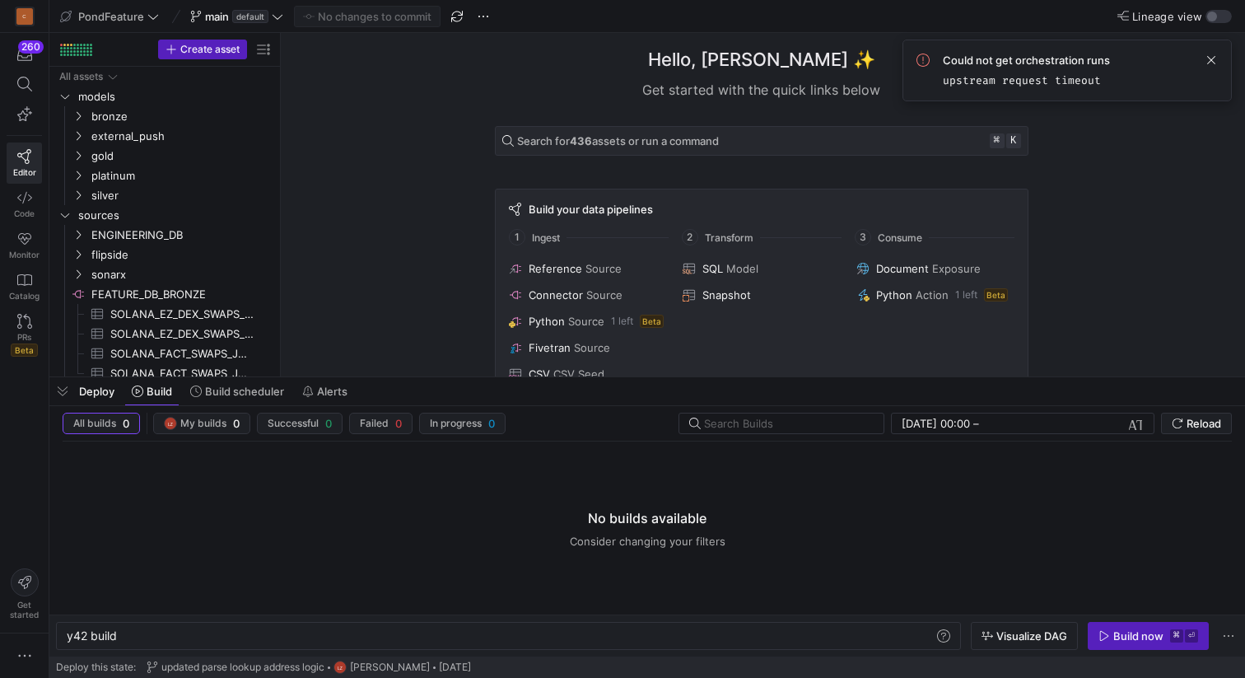 The image size is (1245, 678). I want to click on h3: No builds available, so click(647, 518).